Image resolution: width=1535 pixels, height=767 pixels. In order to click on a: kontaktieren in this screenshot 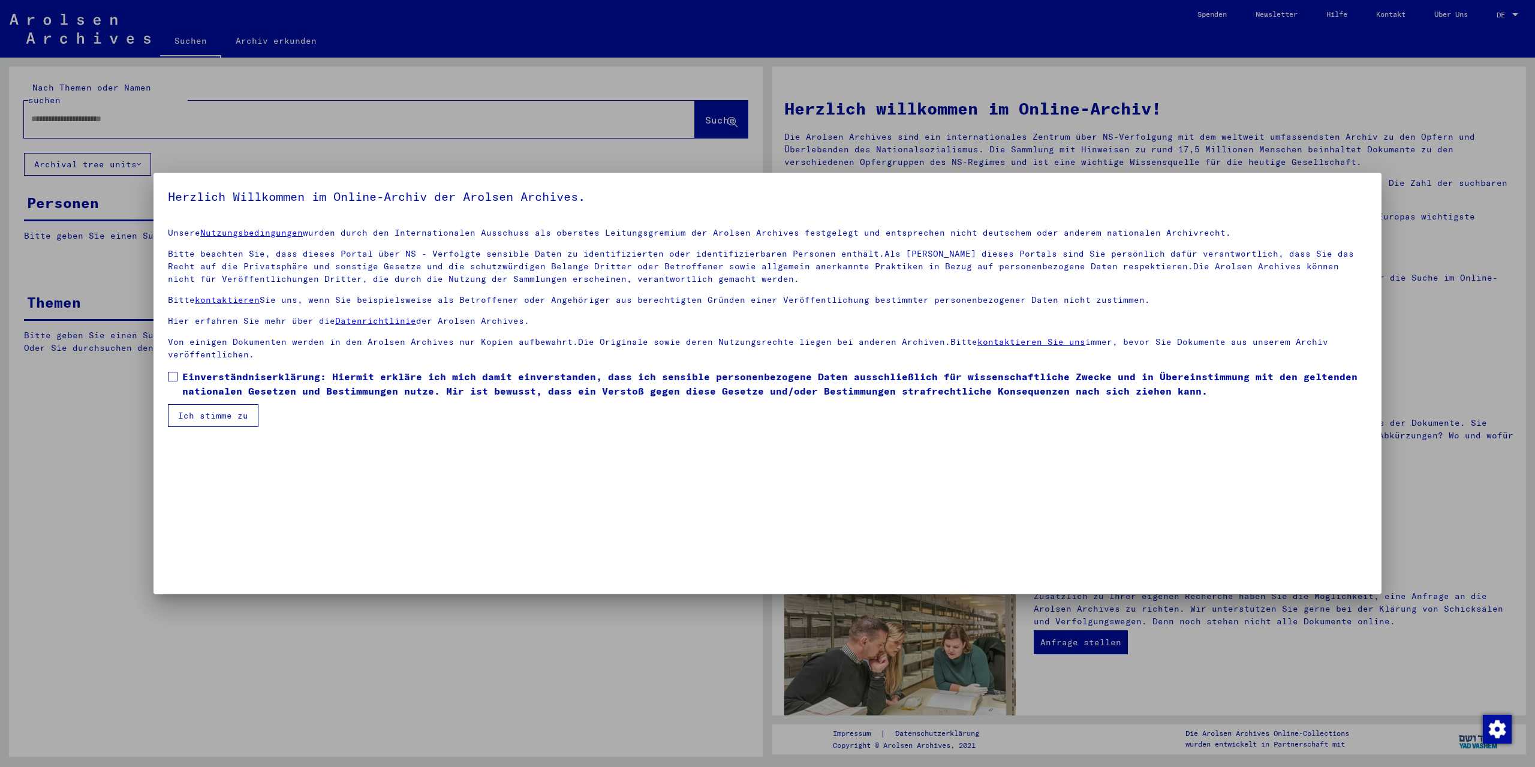, I will do `click(227, 300)`.